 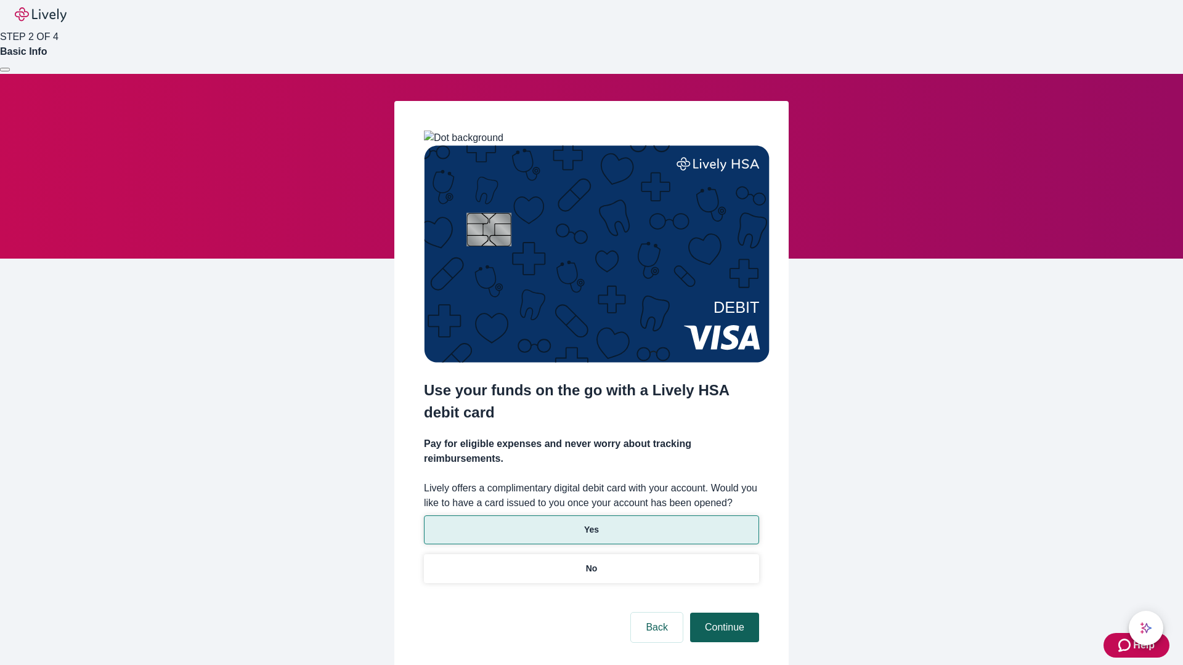 I want to click on svg: Zendesk support icon, so click(x=1125, y=646).